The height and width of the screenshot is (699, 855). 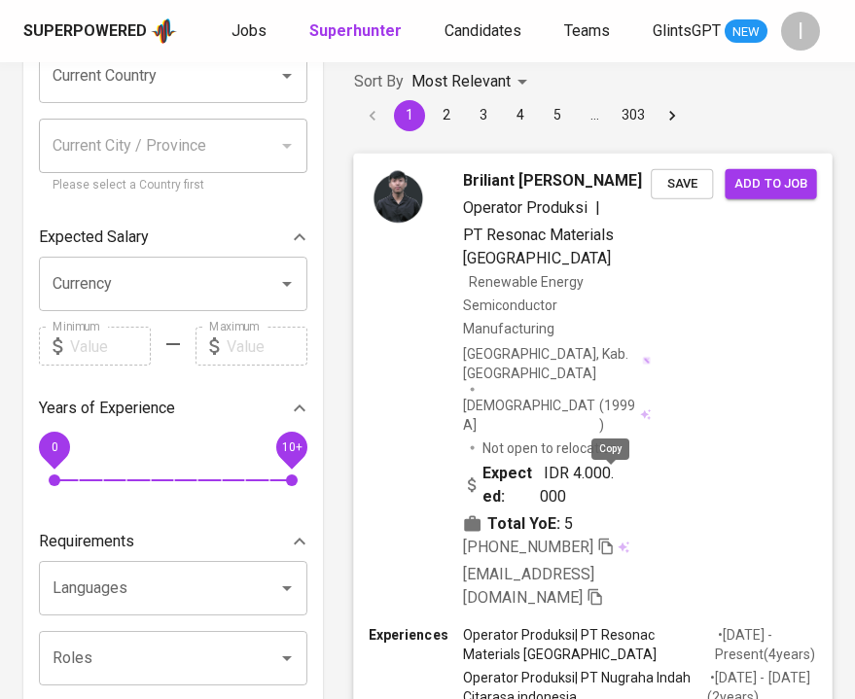 I want to click on p: Not open to relocation, so click(x=550, y=447).